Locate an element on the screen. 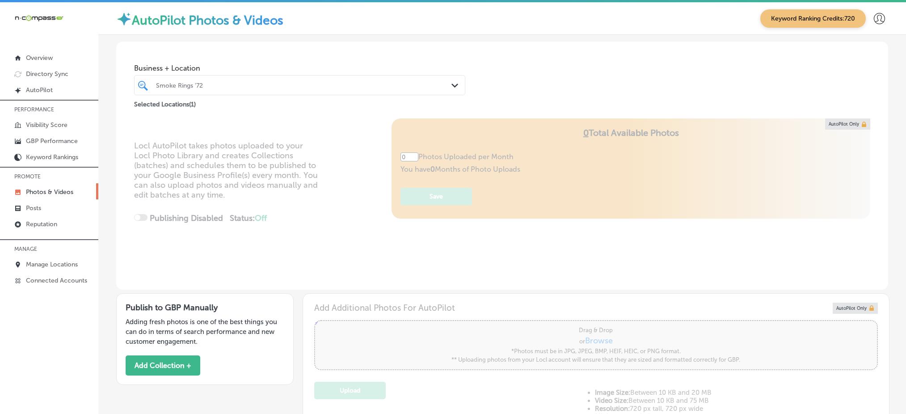  p: GBP Performance is located at coordinates (52, 141).